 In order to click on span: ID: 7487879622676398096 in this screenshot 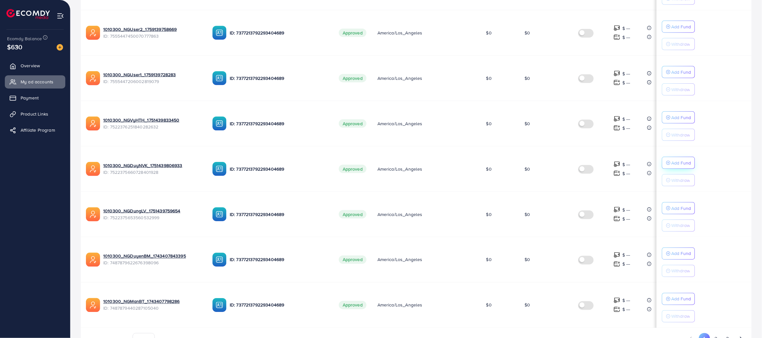, I will do `click(153, 263)`.